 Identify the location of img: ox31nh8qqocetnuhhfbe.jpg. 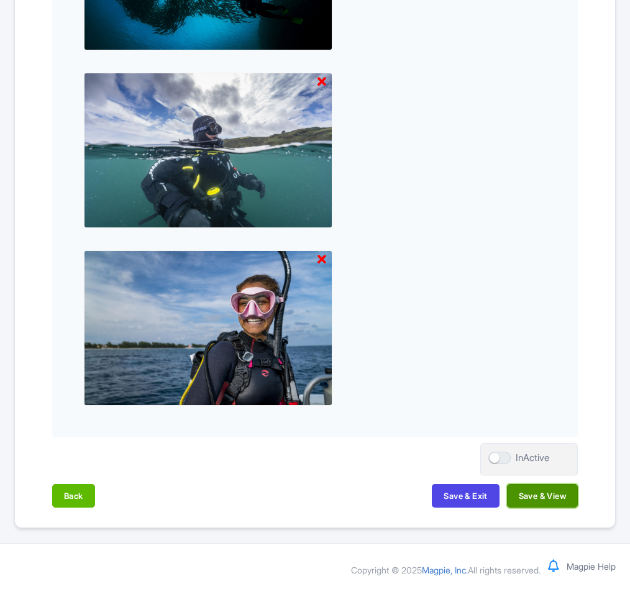
(208, 328).